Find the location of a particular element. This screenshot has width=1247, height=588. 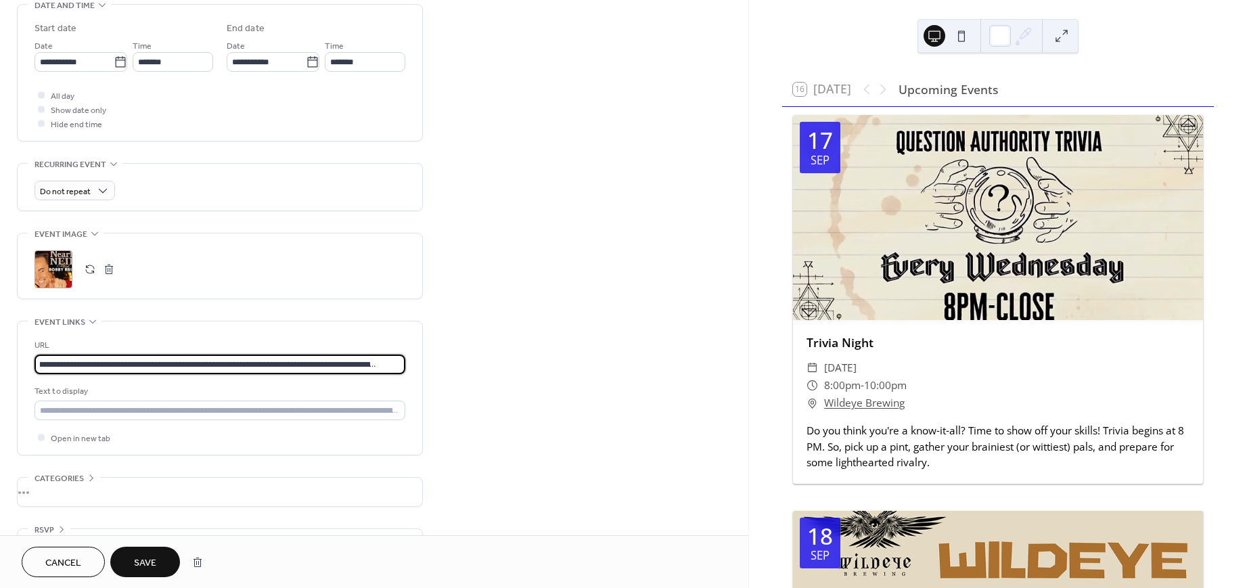

span: Recurring event is located at coordinates (70, 164).